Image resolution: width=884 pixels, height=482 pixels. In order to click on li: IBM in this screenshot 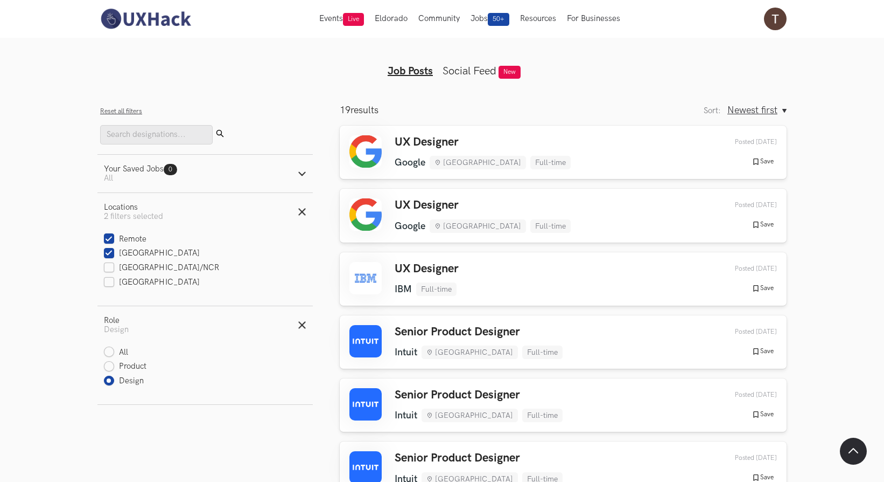, I will do `click(403, 289)`.